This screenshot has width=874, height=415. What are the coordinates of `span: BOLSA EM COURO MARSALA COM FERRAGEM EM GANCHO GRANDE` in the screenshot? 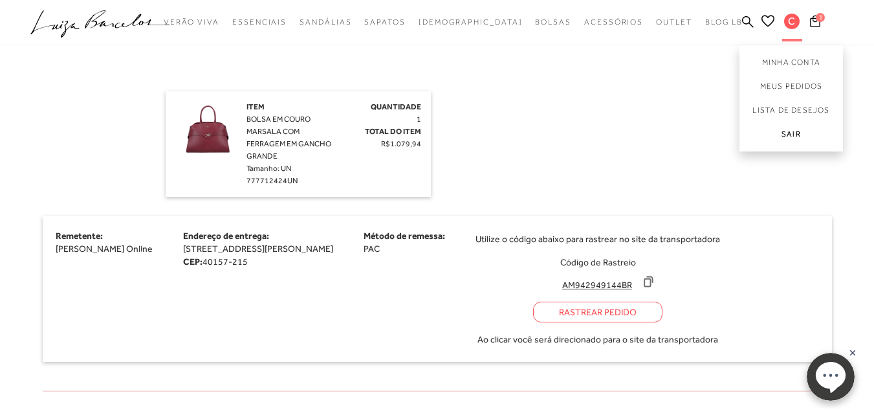 It's located at (289, 137).